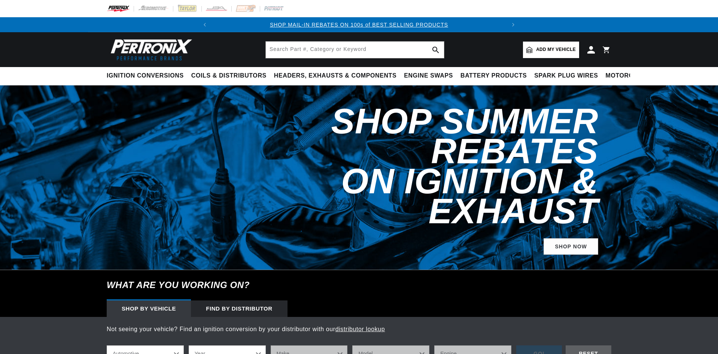  What do you see at coordinates (359, 329) in the screenshot?
I see `p: Not seeing your vehicle? Find an ignition conversion by your distributor with our` at bounding box center [359, 329].